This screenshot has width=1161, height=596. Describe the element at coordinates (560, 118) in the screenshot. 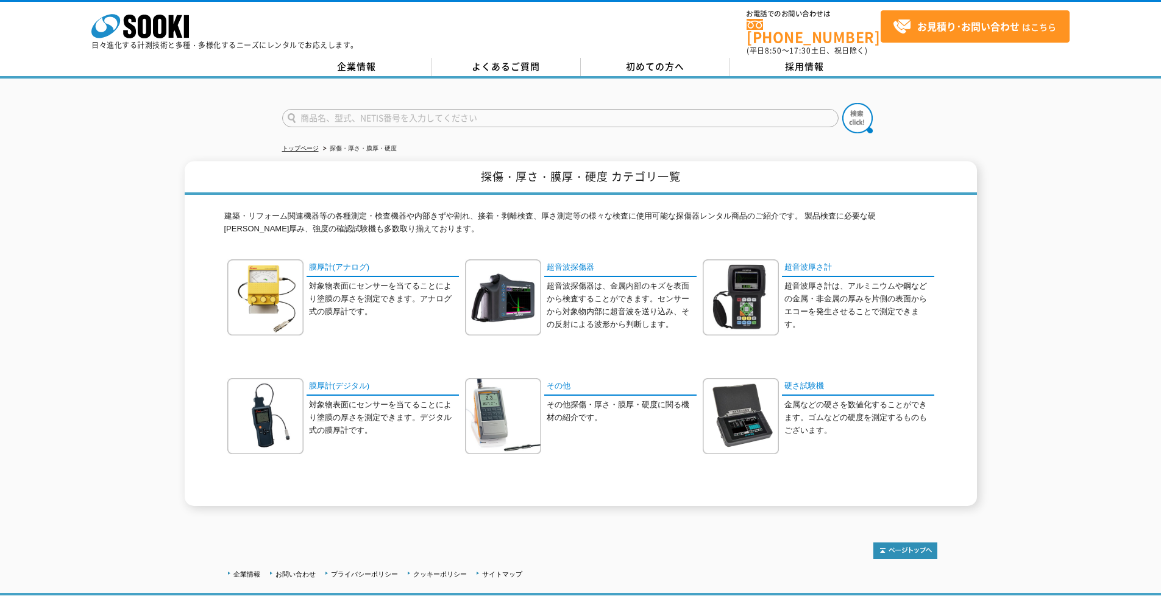

I see `input: 商品名、型式、NETIS番号を入力してください` at that location.